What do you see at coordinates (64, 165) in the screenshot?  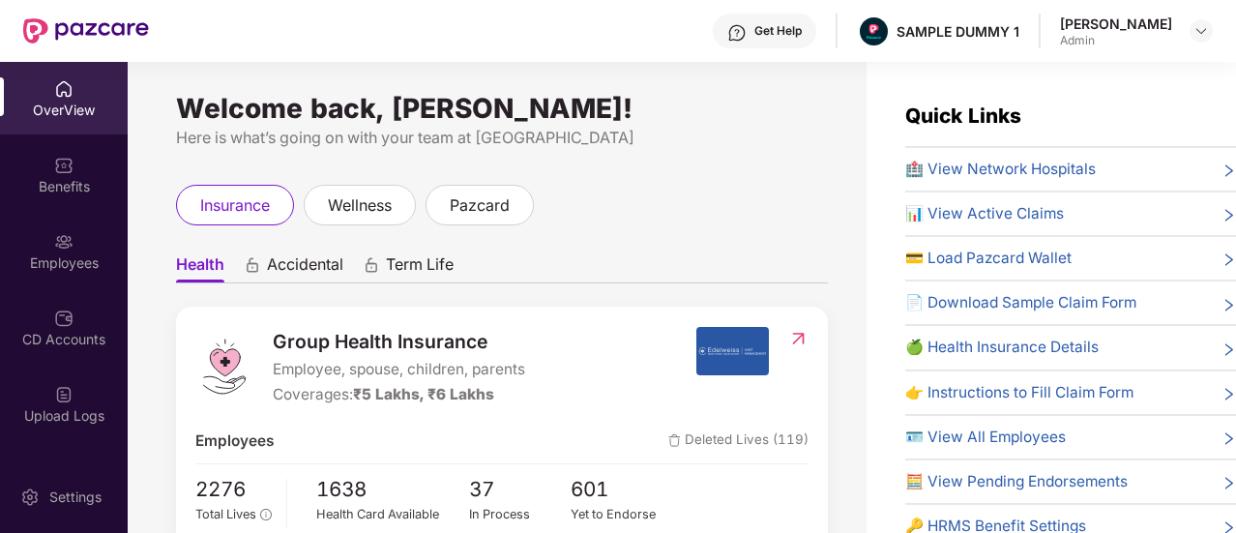 I see `img: svg+xml;base64,PHN2ZyBpZD0iQmVuZWZpdHMiIHhtbG5zPSJodHRwOi8vd3d3LnczLm9yZy8yMDAwL3N2ZyIgd2lkdGg9Ij...` at bounding box center [64, 165].